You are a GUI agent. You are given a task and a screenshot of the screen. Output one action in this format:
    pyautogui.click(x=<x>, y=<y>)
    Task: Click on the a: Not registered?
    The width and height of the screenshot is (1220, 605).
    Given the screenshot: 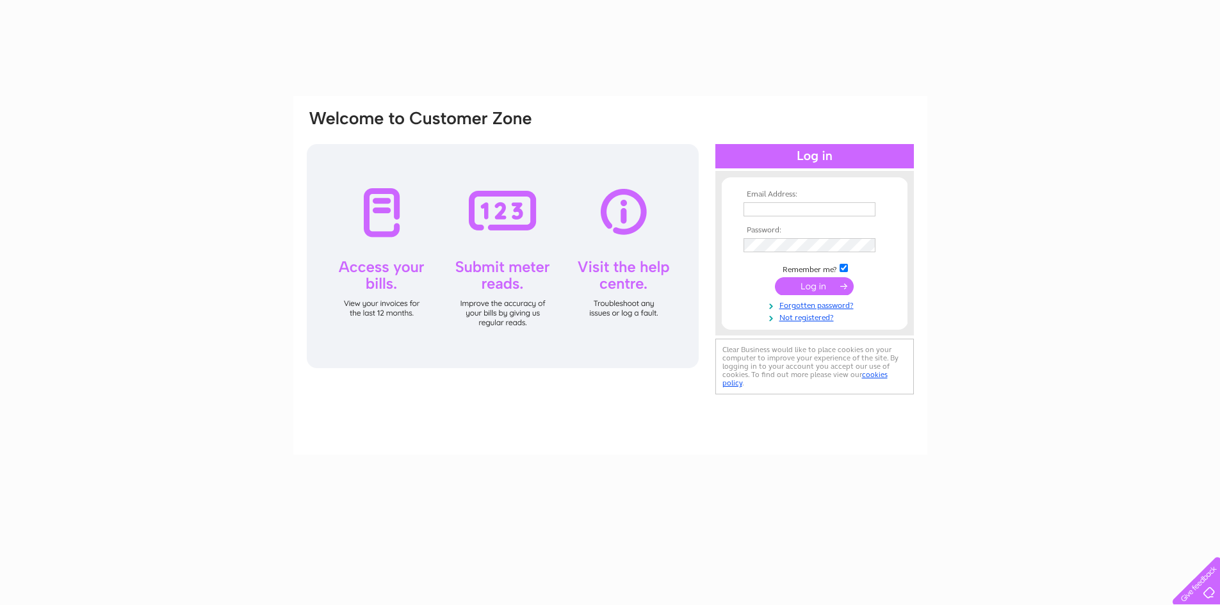 What is the action you would take?
    pyautogui.click(x=816, y=316)
    